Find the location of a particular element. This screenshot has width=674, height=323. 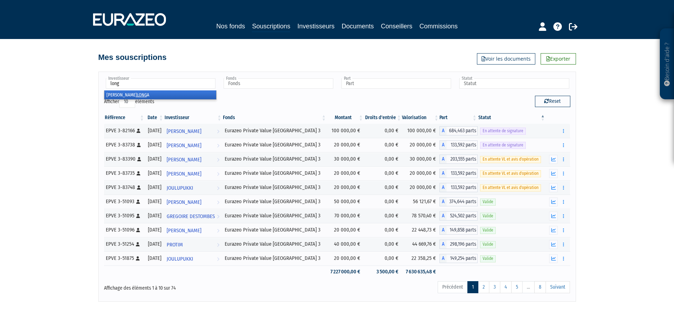

span: En attente VL et avis d'opération is located at coordinates (511, 187).